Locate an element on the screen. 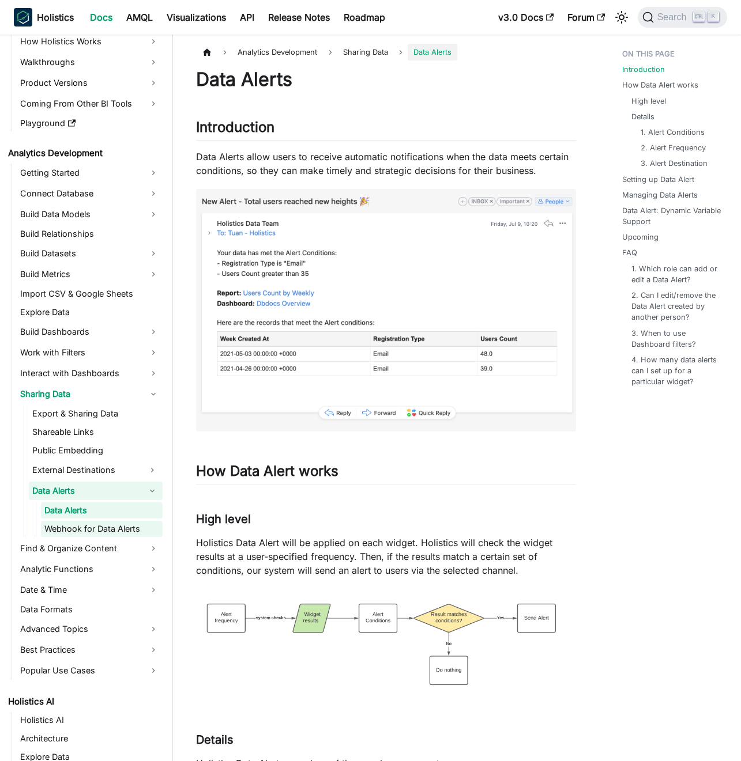  a: Interact with Dashboards is located at coordinates (89, 374).